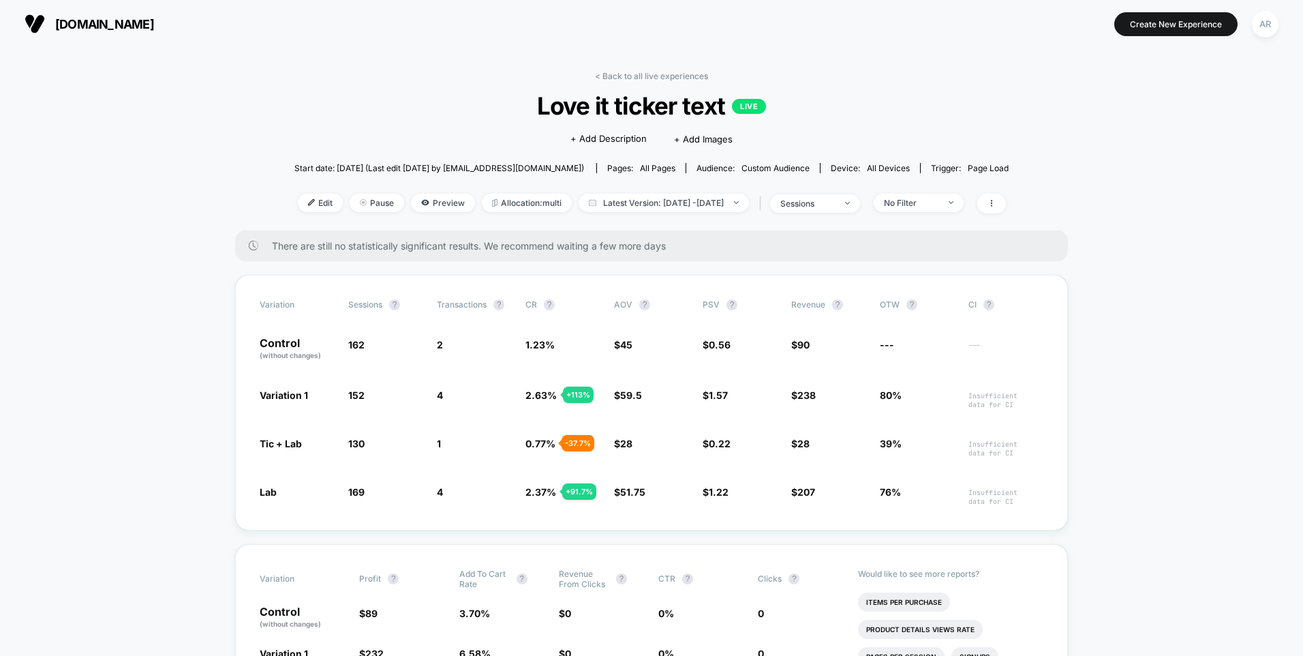  What do you see at coordinates (1006, 305) in the screenshot?
I see `span: CI` at bounding box center [1006, 305].